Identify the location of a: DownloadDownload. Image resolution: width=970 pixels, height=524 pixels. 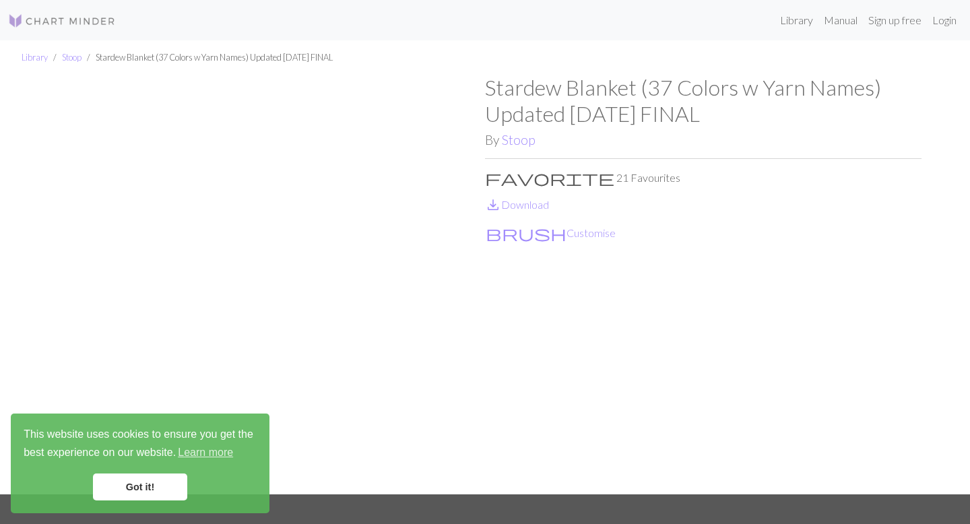
(517, 204).